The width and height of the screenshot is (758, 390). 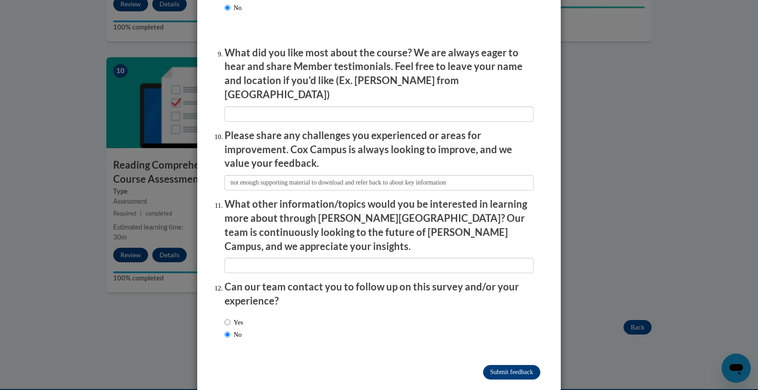 What do you see at coordinates (238, 8) in the screenshot?
I see `p: No` at bounding box center [238, 8].